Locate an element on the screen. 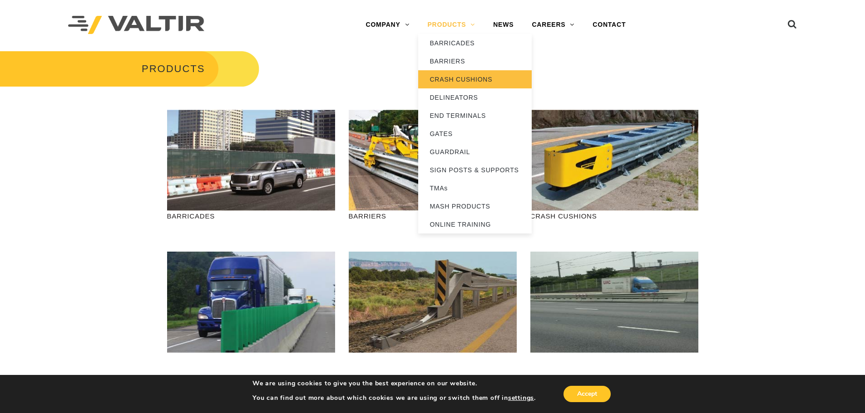  a: CRASH CUSHIONS is located at coordinates (475, 79).